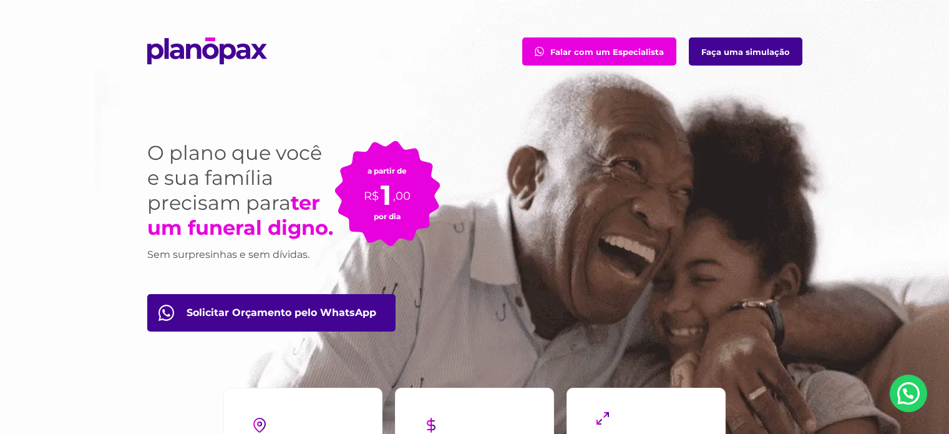 The image size is (949, 434). I want to click on p: R$ ,00, so click(387, 190).